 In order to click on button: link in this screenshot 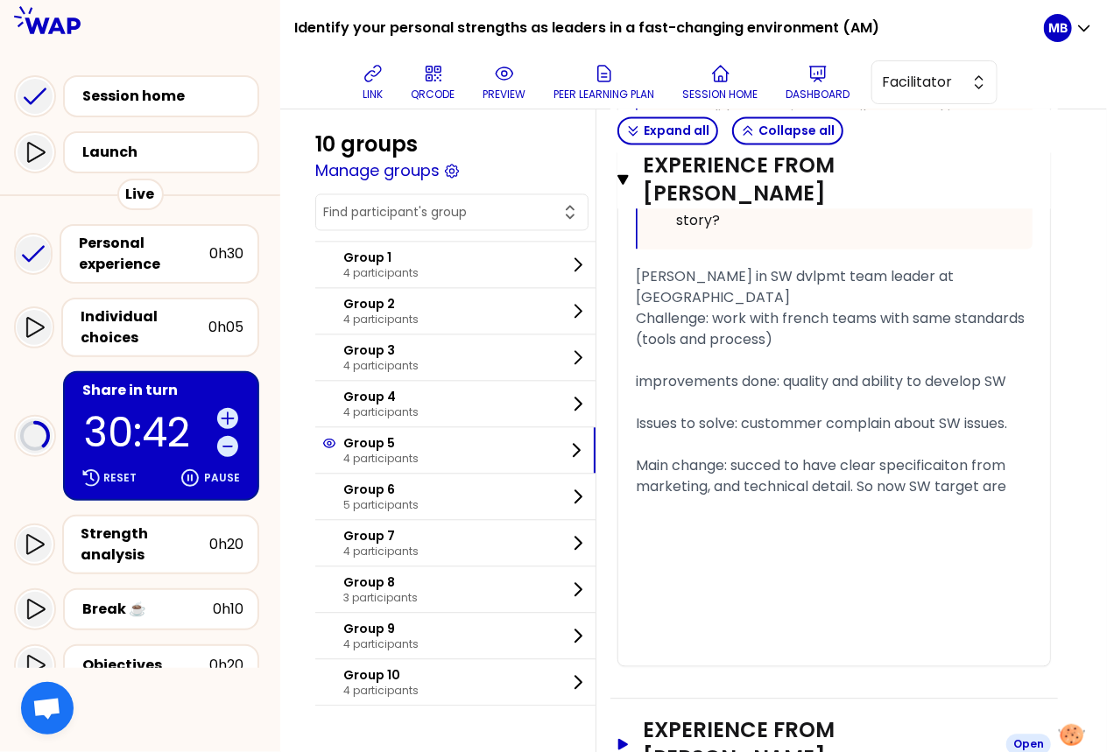, I will do `click(373, 82)`.